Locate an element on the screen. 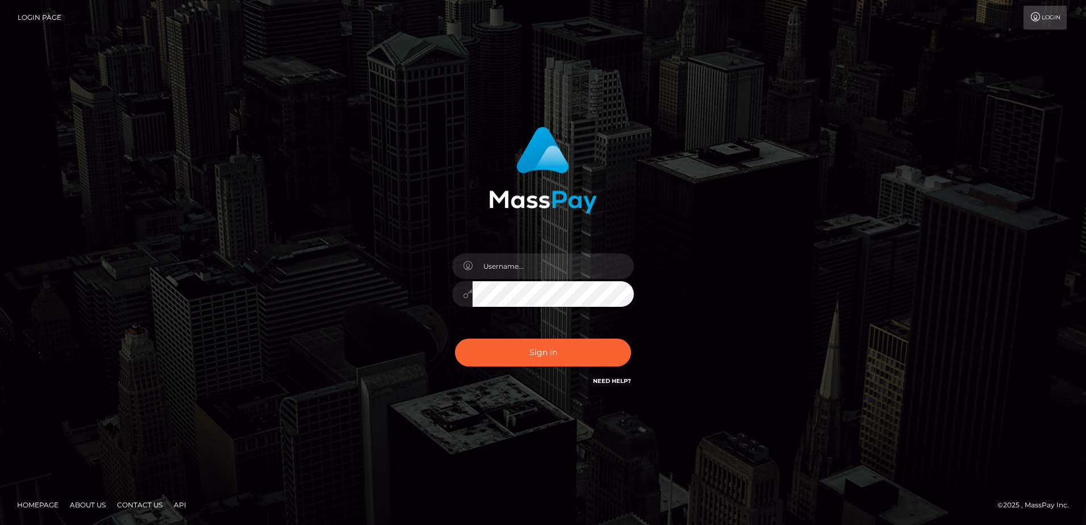 The width and height of the screenshot is (1086, 525). img: MassPay Login is located at coordinates (543, 170).